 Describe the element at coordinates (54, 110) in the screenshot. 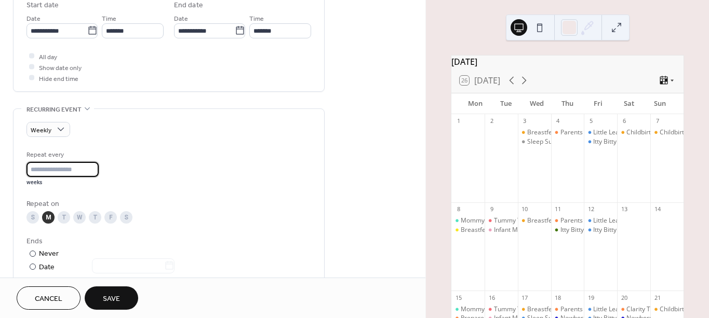

I see `span: Recurring event` at that location.